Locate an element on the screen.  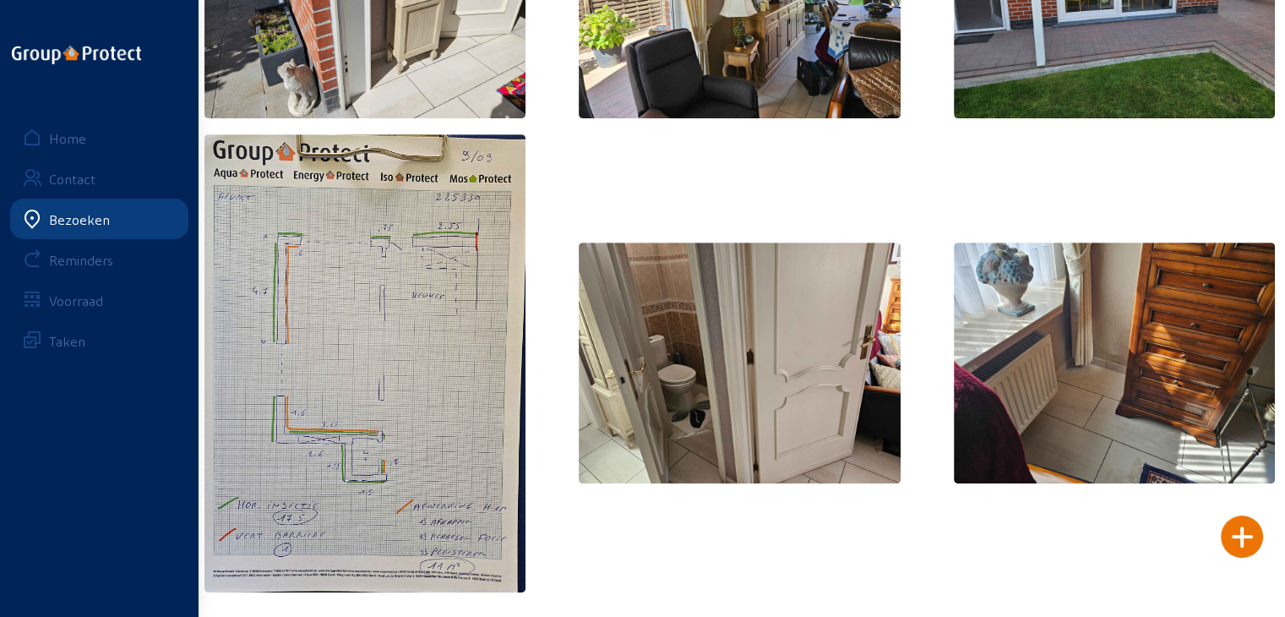
img: c99a0fc4-2d00-c42f-d78f-2fc51fa64ec0.jpeg is located at coordinates (739, 362).